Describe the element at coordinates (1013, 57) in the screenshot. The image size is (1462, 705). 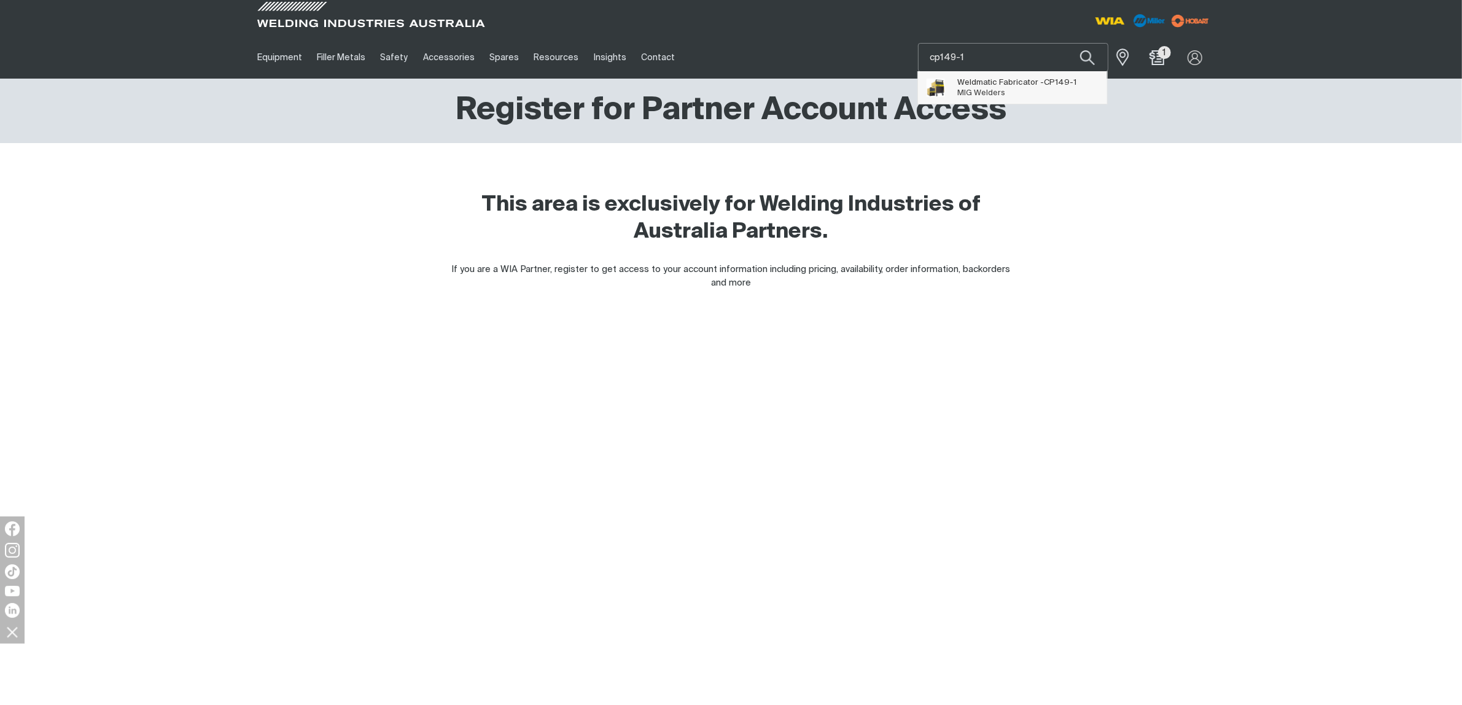
I see `input: Product name or item number...` at that location.